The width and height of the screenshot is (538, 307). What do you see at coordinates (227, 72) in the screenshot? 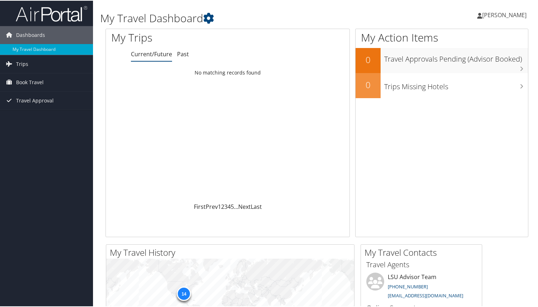
I see `td: No matching records found` at bounding box center [227, 72].